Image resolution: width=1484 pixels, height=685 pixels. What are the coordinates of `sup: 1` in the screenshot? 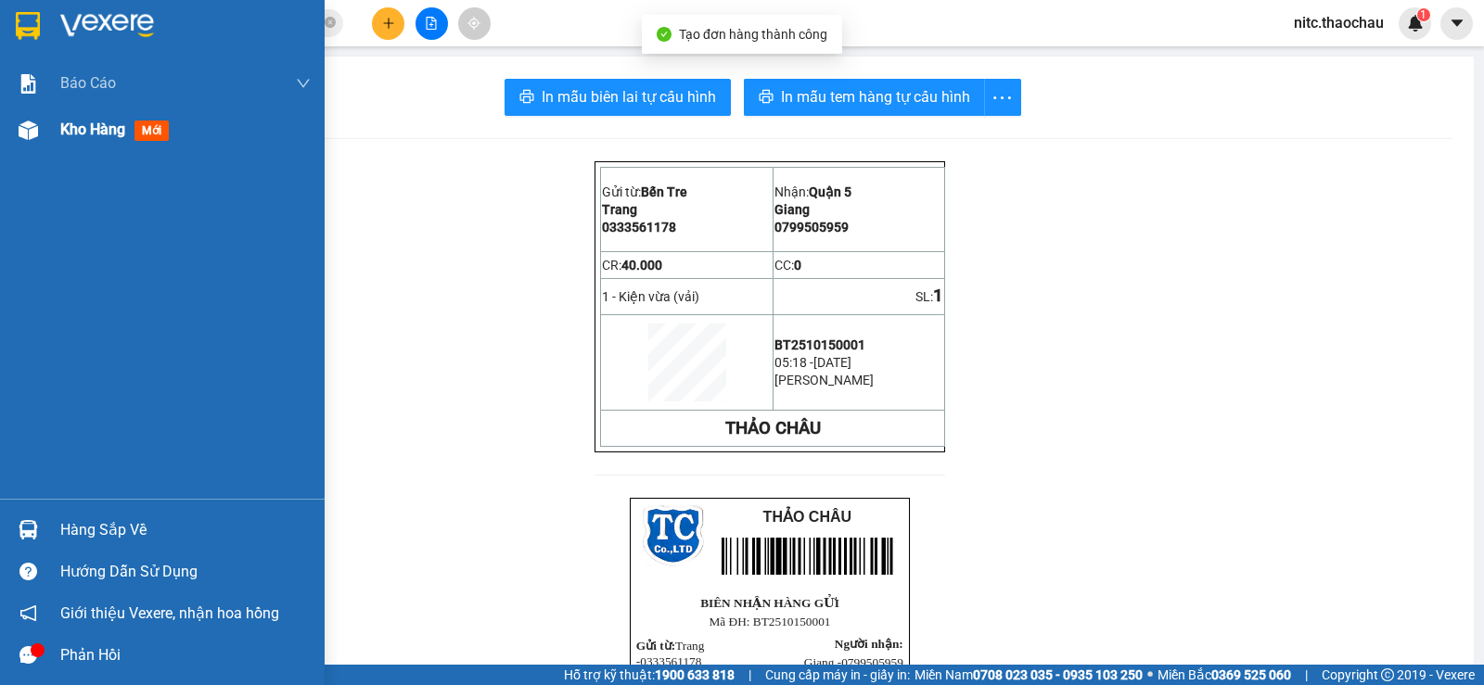 It's located at (1423, 15).